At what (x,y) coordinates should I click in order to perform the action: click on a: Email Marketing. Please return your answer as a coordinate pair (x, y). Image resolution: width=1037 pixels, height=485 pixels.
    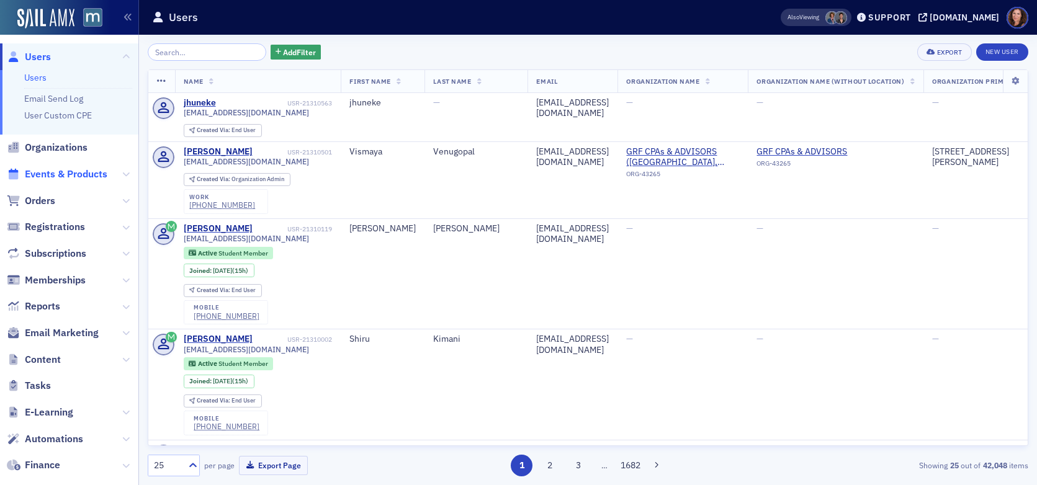
    Looking at the image, I should click on (53, 333).